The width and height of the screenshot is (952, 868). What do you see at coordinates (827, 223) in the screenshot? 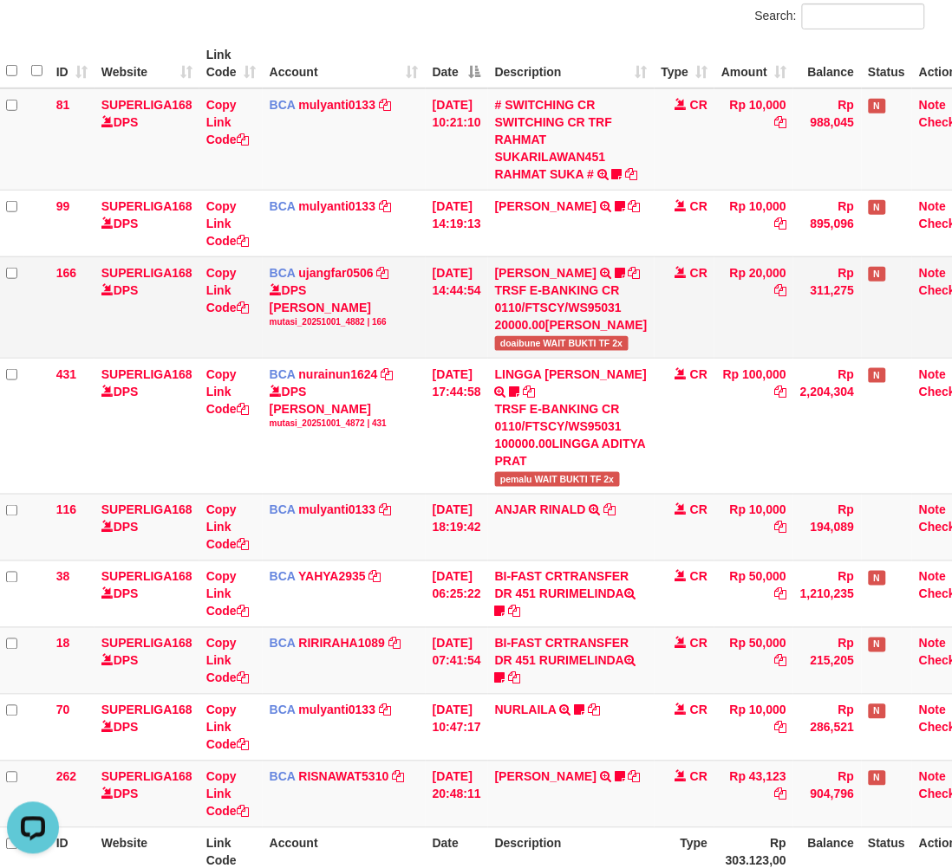
I see `td: Rp 895,096` at bounding box center [827, 223].